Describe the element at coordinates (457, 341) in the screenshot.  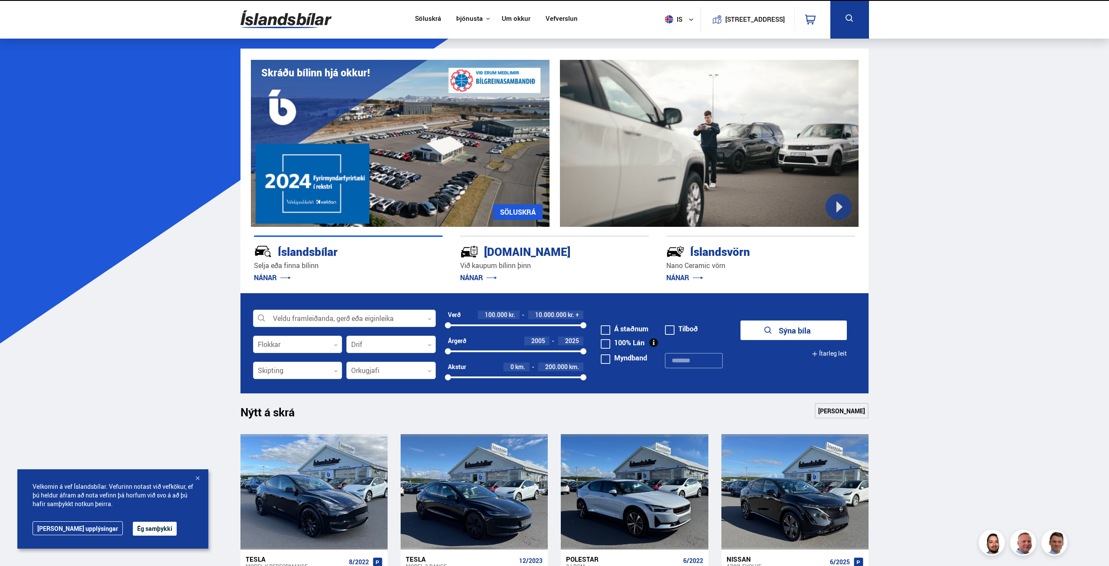
I see `div: Árgerð` at that location.